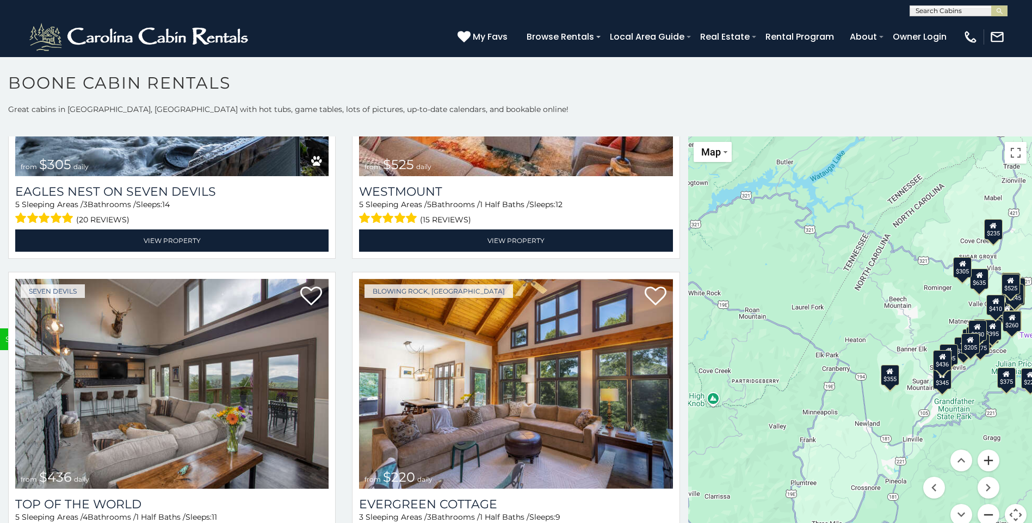 The width and height of the screenshot is (1032, 523). What do you see at coordinates (172, 504) in the screenshot?
I see `a: Top of the World` at bounding box center [172, 504].